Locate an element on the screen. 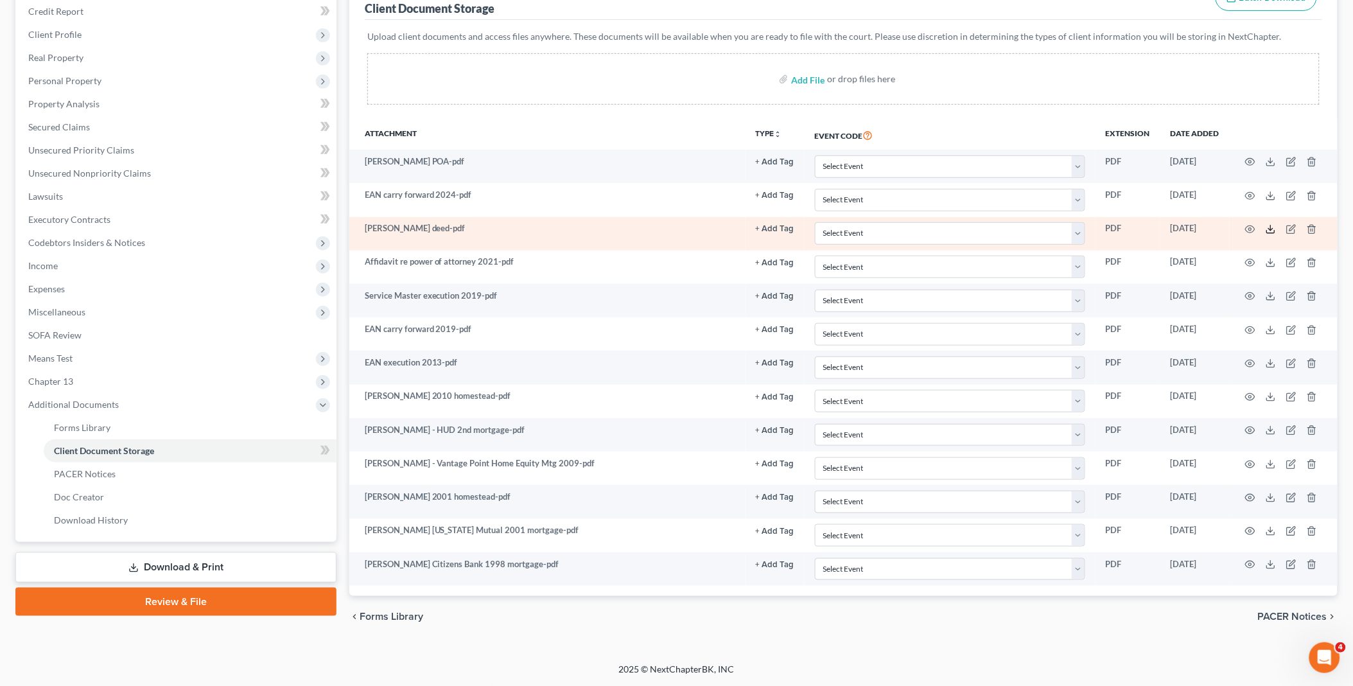 The height and width of the screenshot is (686, 1353). a: Unsecured Nonpriority Claims is located at coordinates (177, 173).